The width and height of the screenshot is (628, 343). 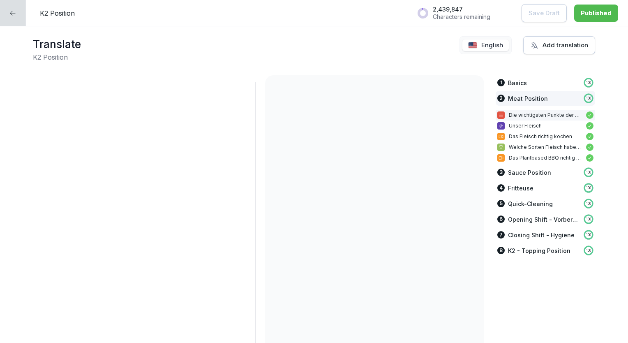 What do you see at coordinates (501, 219) in the screenshot?
I see `div: 6` at bounding box center [501, 219].